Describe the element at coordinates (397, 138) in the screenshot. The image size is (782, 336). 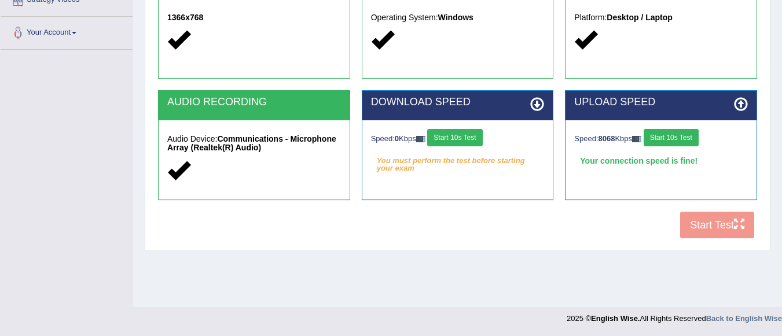
I see `strong: 0` at that location.